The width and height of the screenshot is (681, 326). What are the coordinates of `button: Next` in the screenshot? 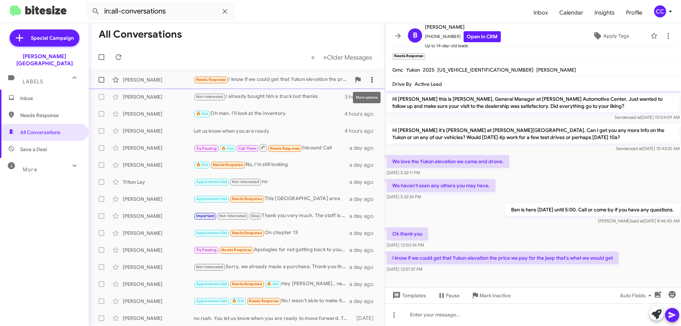 It's located at (348, 57).